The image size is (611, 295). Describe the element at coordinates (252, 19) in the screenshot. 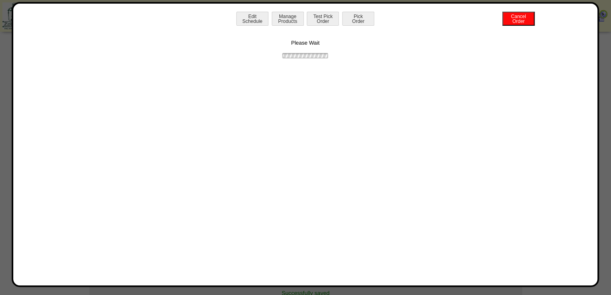

I see `button: EditSchedule` at that location.